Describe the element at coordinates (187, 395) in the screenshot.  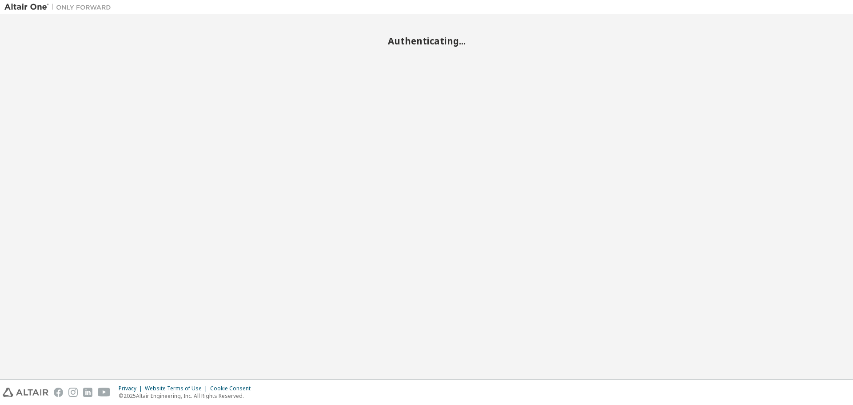
I see `p: © 2025 Altair Engineering, Inc. All Rights Reserved.` at that location.